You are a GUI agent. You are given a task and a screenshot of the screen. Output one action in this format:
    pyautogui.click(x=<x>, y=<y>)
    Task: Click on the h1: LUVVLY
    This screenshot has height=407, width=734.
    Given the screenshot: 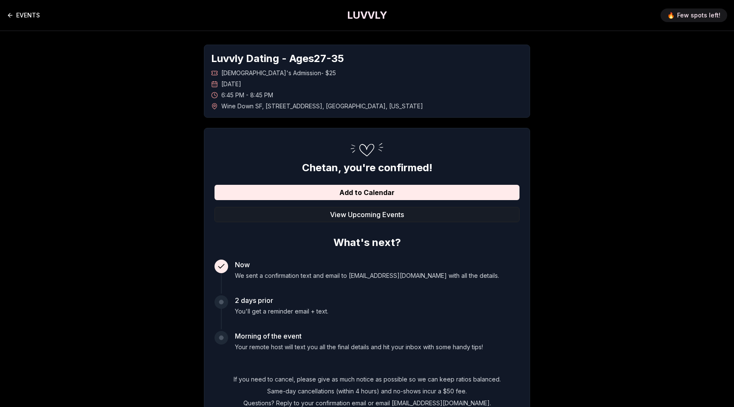 What is the action you would take?
    pyautogui.click(x=367, y=15)
    